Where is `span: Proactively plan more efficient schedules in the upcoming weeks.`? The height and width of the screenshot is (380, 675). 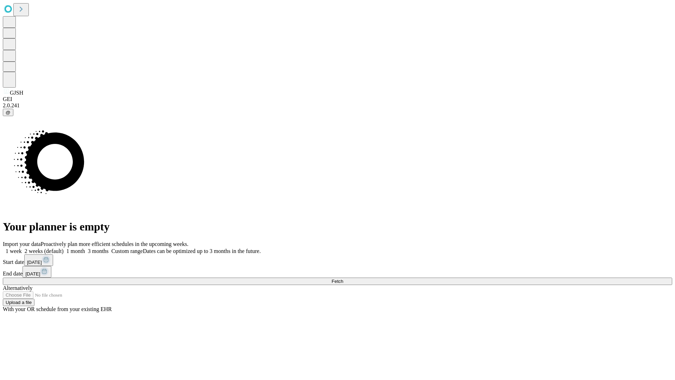 span: Proactively plan more efficient schedules in the upcoming weeks. is located at coordinates (115, 244).